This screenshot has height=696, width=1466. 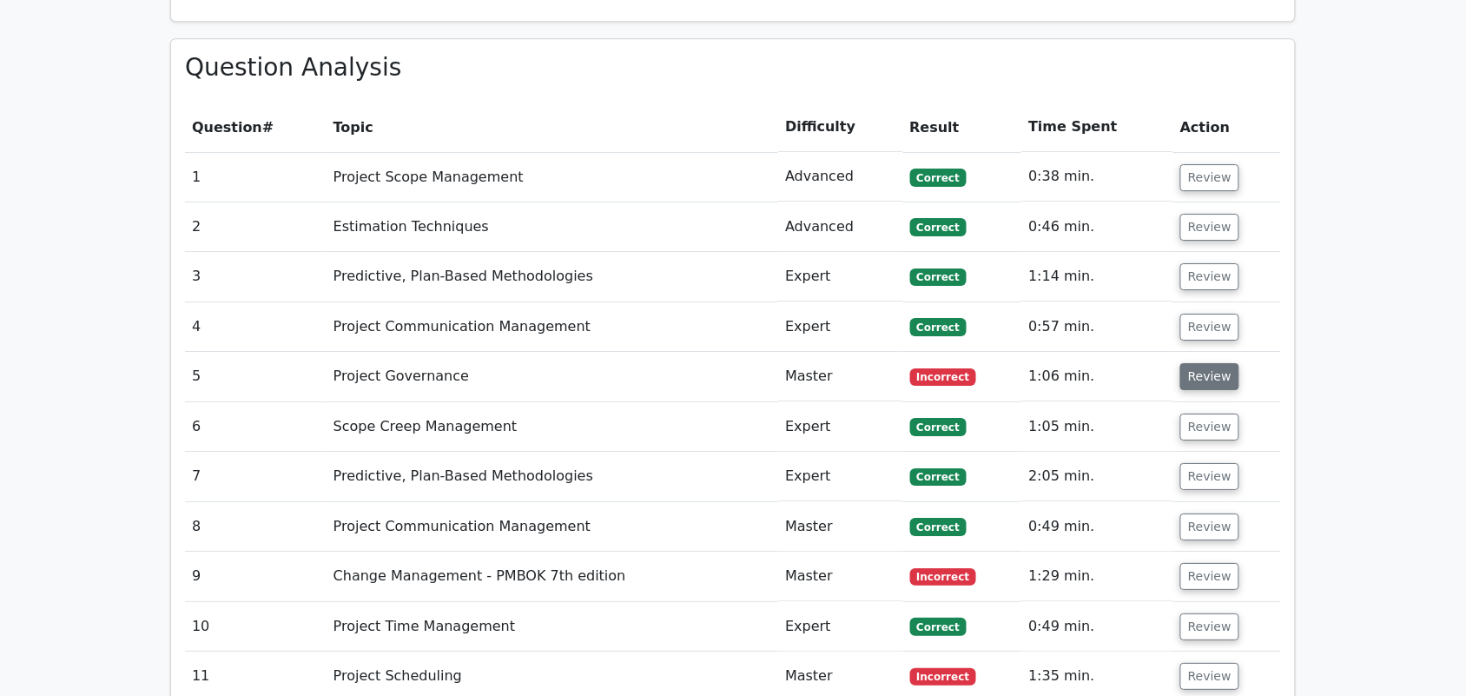 What do you see at coordinates (1097, 476) in the screenshot?
I see `td: 2:05 min.` at bounding box center [1097, 476].